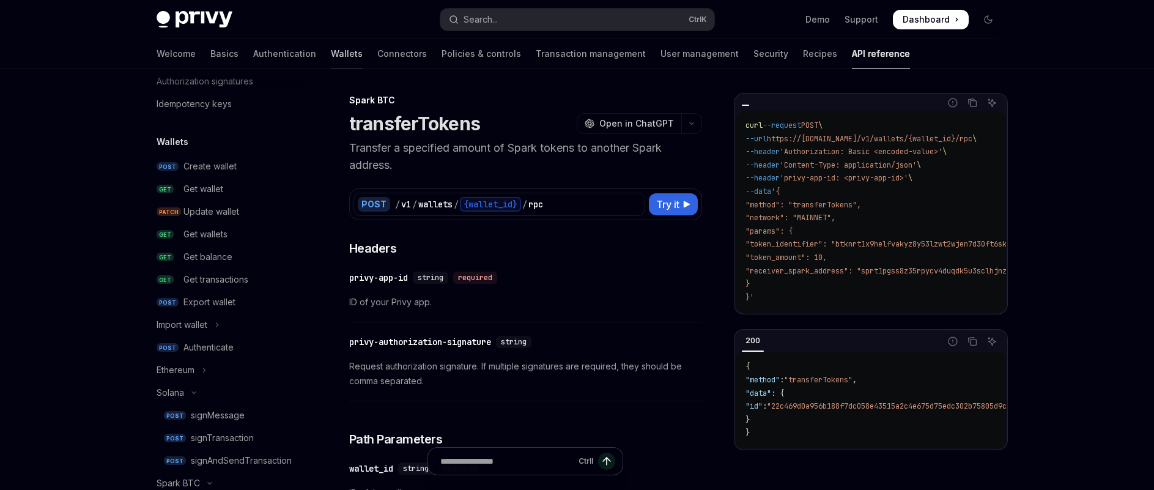 Image resolution: width=1154 pixels, height=490 pixels. What do you see at coordinates (203, 189) in the screenshot?
I see `div: Get wallet` at bounding box center [203, 189].